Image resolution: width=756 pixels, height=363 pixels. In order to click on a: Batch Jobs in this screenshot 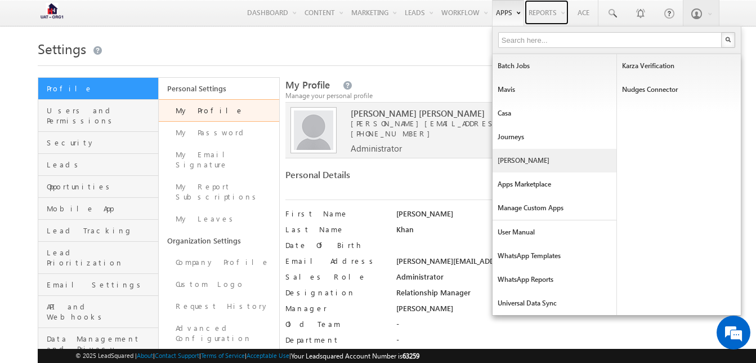, I will do `click(555, 66)`.